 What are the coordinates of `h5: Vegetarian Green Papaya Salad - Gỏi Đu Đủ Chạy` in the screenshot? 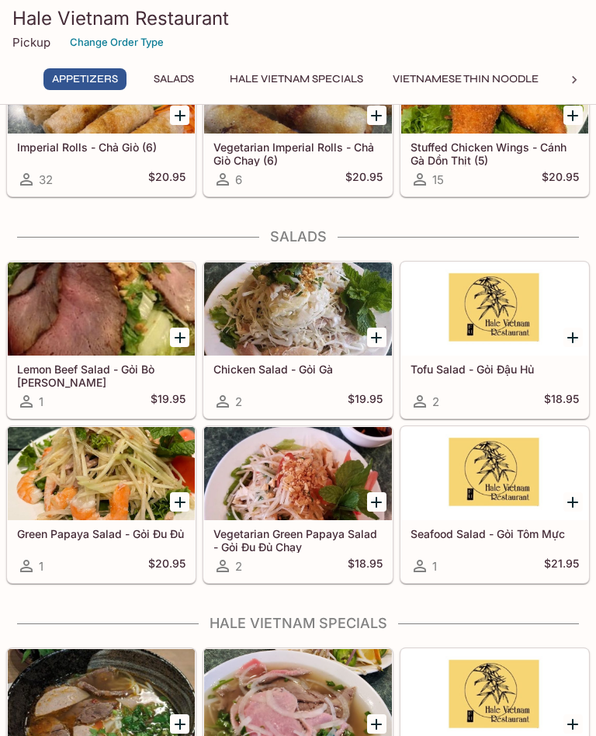 It's located at (297, 539).